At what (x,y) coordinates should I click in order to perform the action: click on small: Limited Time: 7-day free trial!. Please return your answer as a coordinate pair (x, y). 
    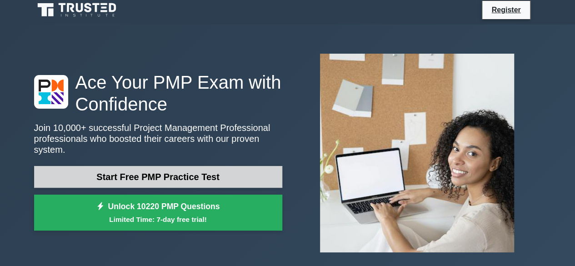
    Looking at the image, I should click on (158, 219).